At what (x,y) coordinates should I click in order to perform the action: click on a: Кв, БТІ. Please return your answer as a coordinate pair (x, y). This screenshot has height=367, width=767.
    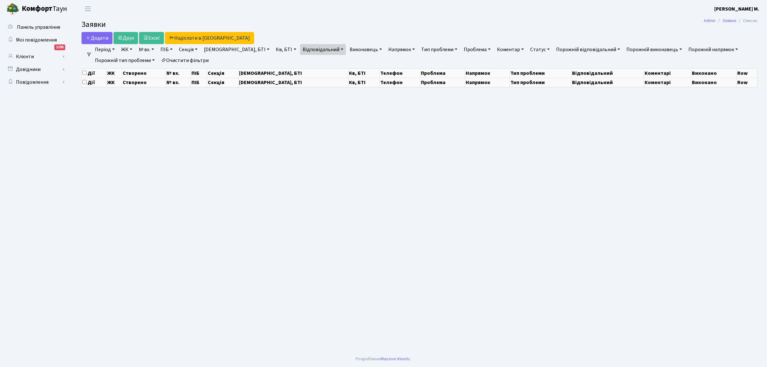
    Looking at the image, I should click on (286, 50).